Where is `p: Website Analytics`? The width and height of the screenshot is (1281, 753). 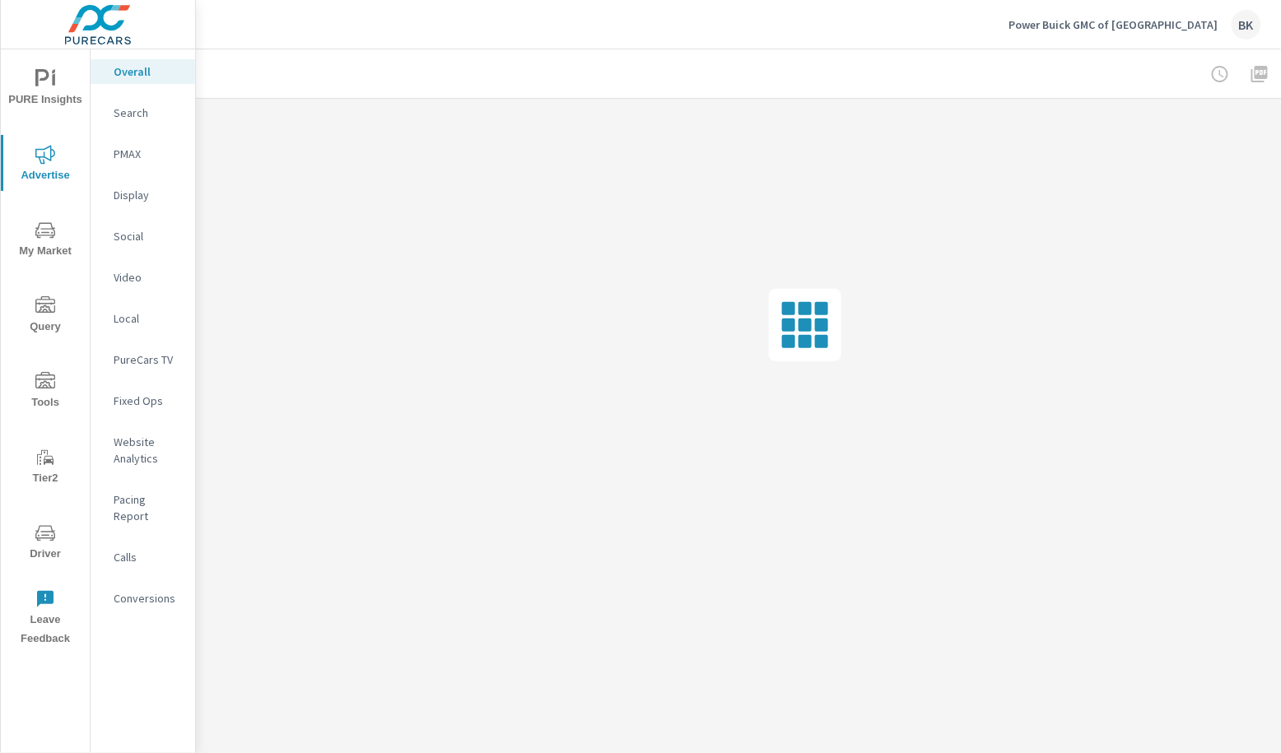 p: Website Analytics is located at coordinates (147, 450).